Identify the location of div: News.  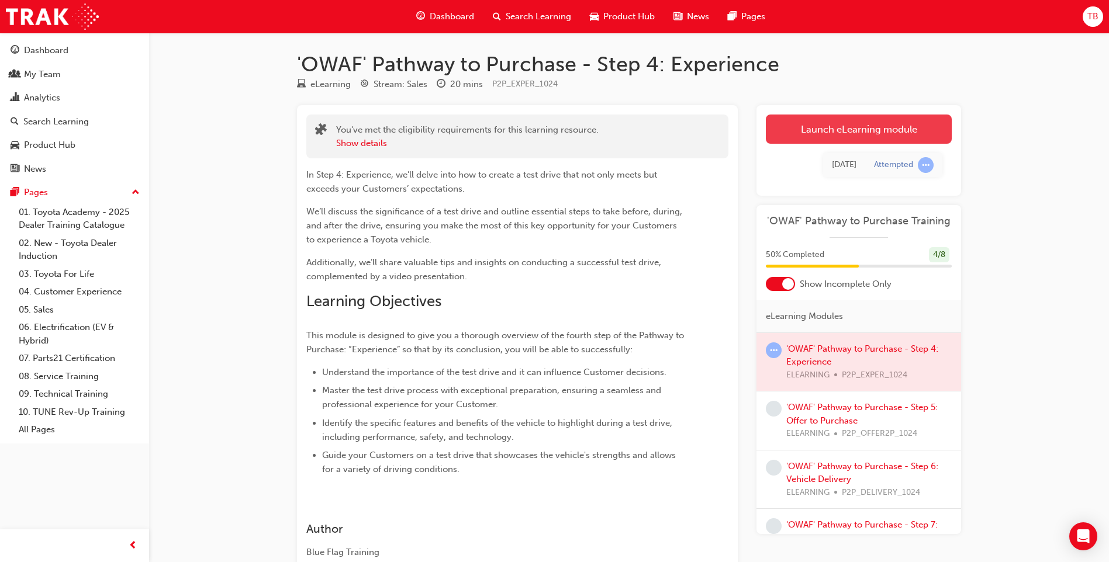
(35, 169).